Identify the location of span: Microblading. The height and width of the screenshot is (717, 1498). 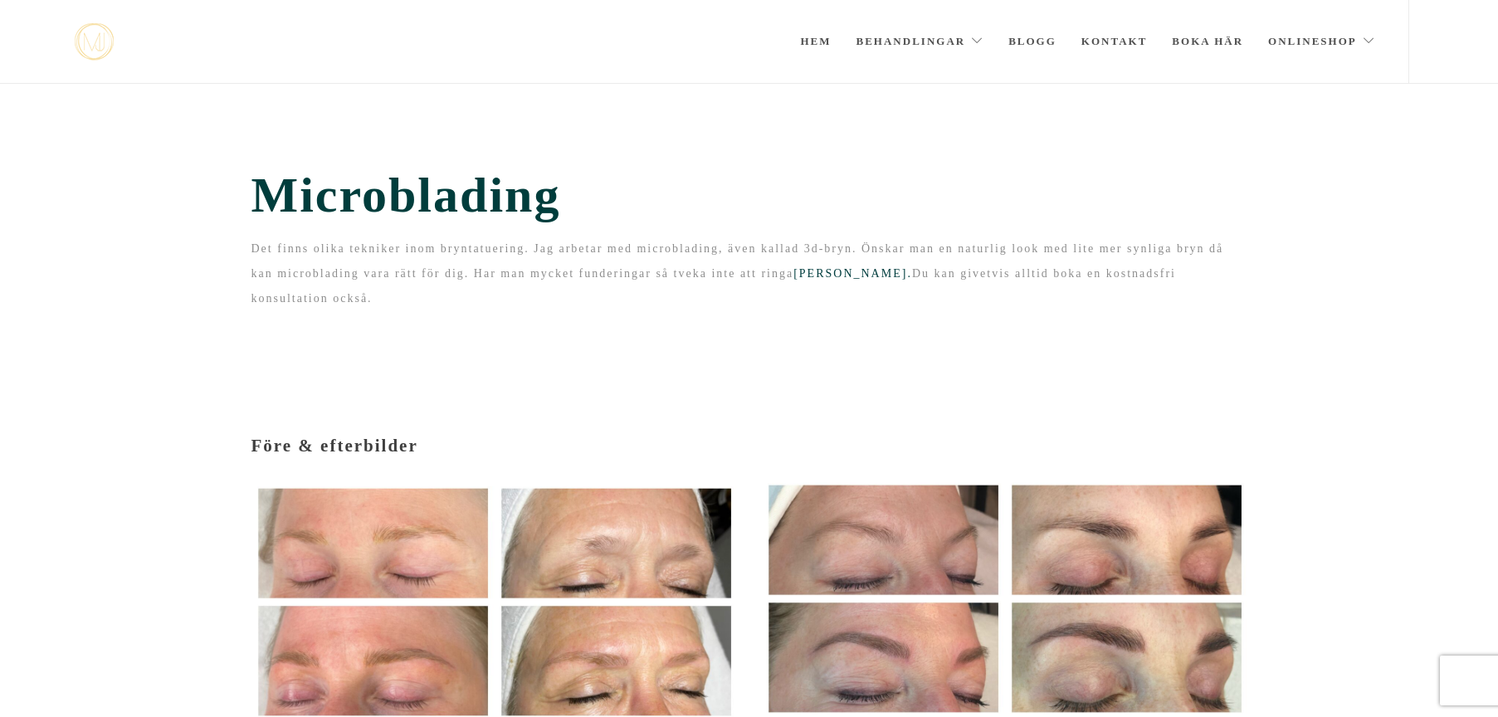
(750, 195).